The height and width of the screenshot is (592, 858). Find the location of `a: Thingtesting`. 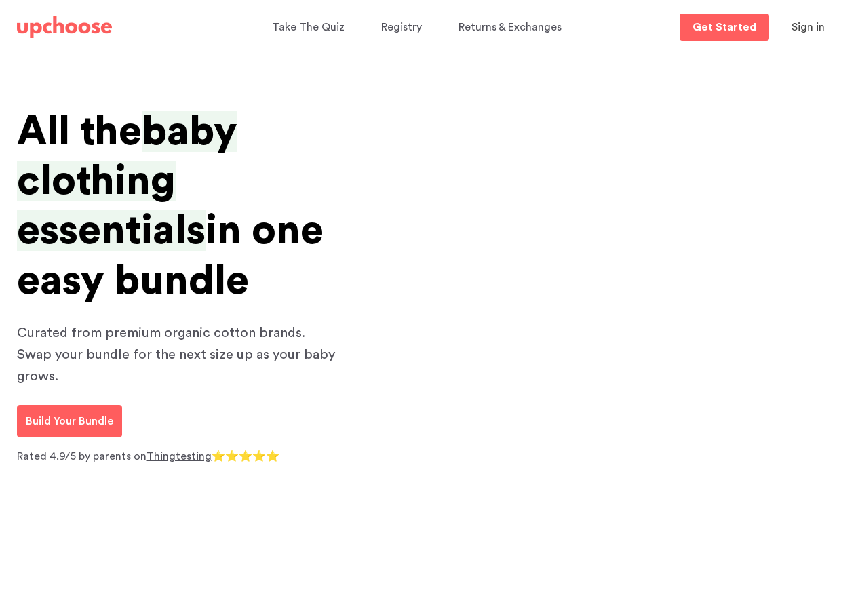

a: Thingtesting is located at coordinates (179, 457).